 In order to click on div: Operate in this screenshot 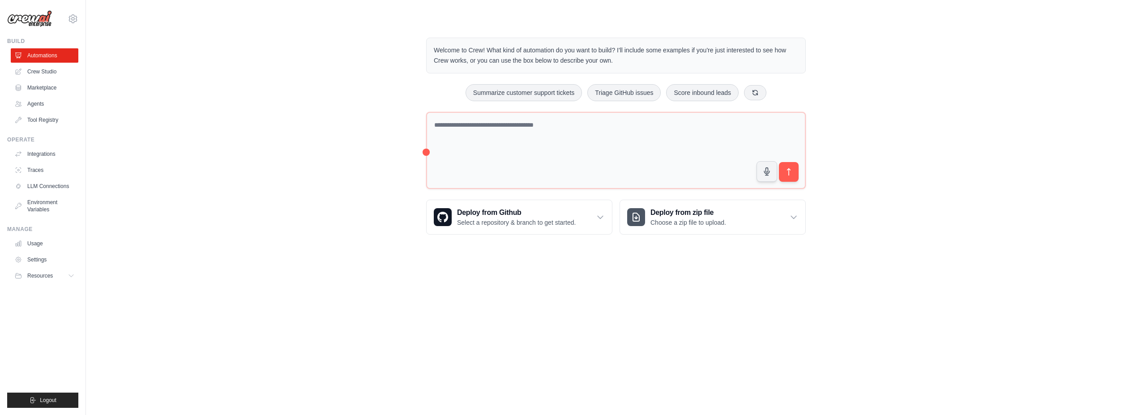, I will do `click(43, 140)`.